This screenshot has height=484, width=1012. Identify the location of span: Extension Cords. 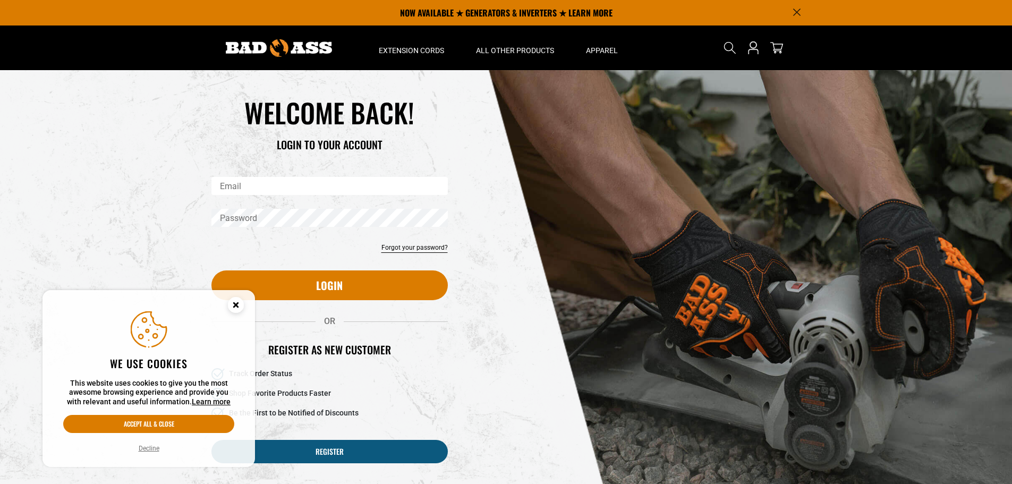
(411, 50).